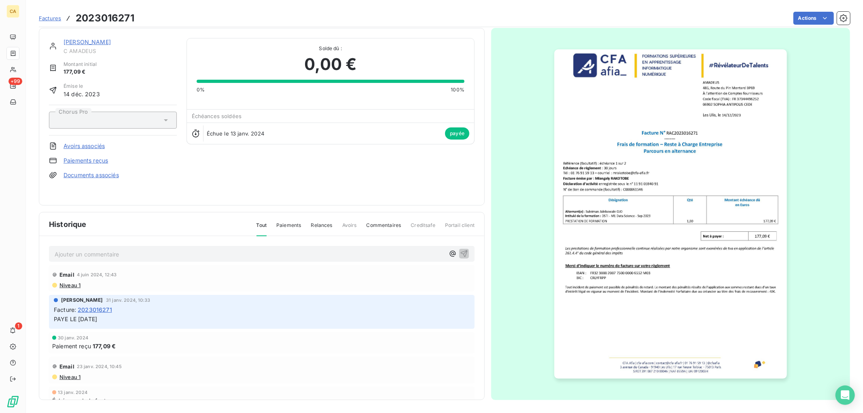 The image size is (863, 413). I want to click on span: 2023016271, so click(95, 309).